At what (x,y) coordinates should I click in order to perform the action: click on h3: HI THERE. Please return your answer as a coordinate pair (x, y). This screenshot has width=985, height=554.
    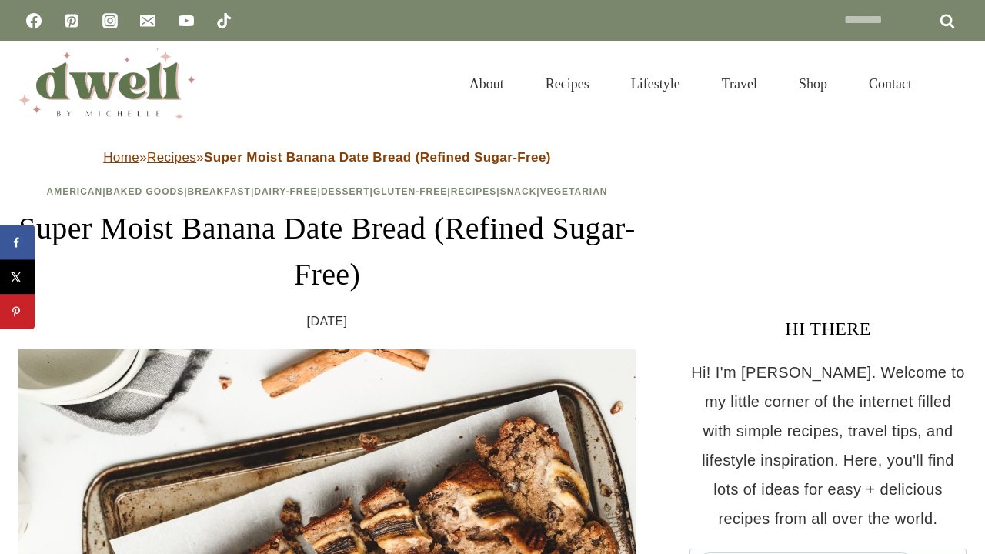
    Looking at the image, I should click on (828, 329).